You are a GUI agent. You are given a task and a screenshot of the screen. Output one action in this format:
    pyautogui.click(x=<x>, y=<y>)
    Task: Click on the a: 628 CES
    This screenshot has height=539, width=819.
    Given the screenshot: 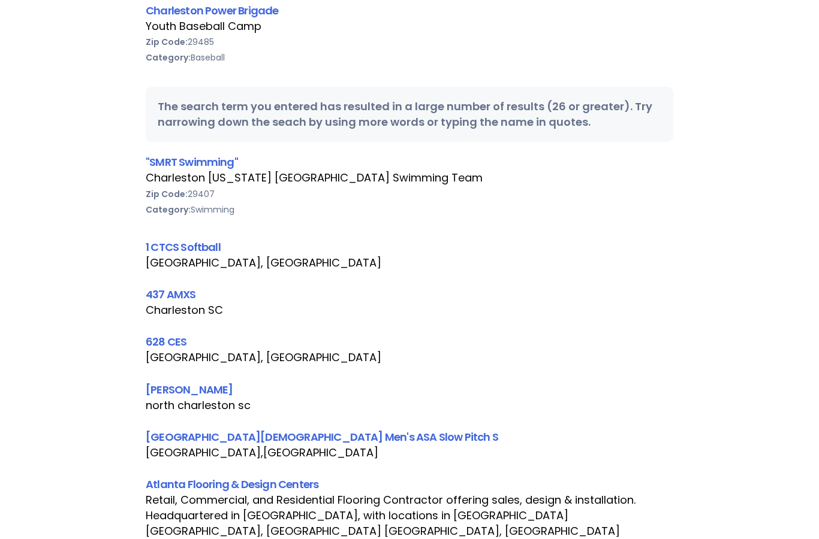 What is the action you would take?
    pyautogui.click(x=166, y=342)
    